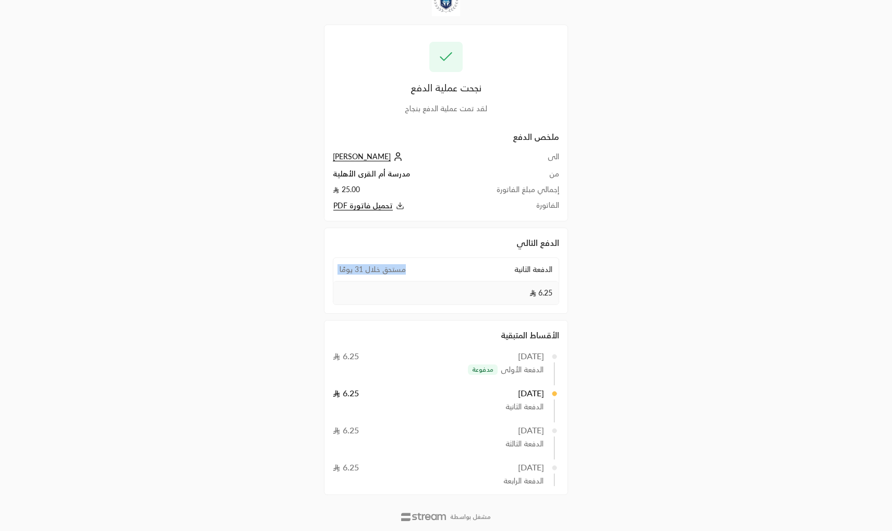 This screenshot has width=892, height=531. I want to click on p: مشغل بواسطة, so click(471, 517).